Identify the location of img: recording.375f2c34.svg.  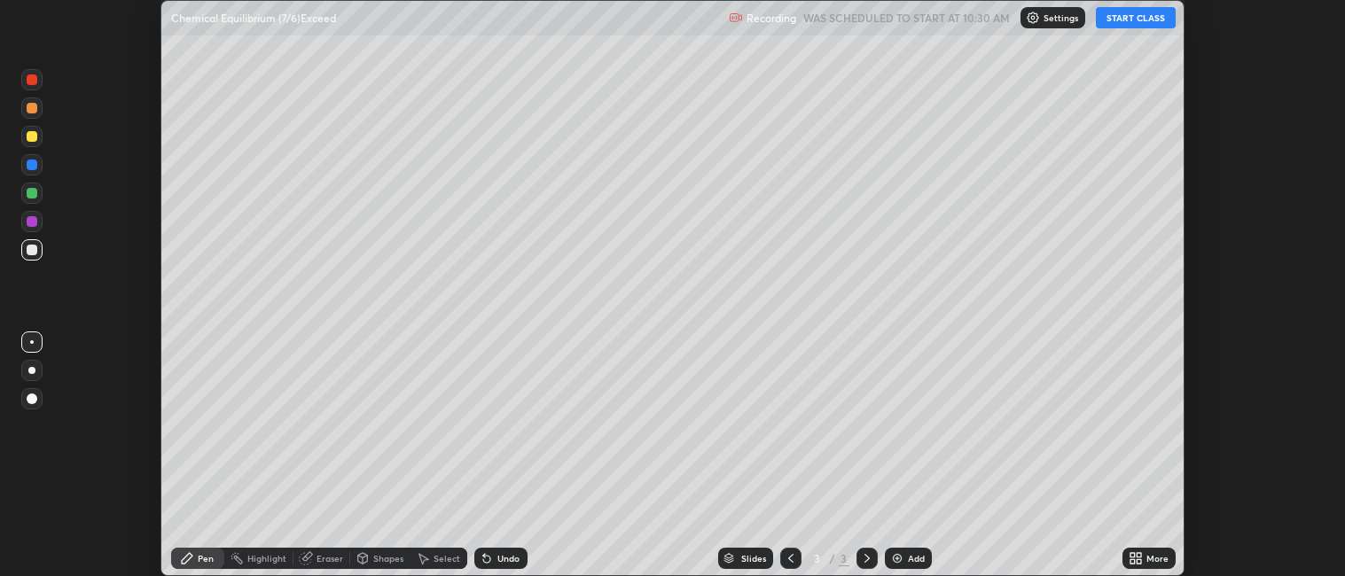
(736, 18).